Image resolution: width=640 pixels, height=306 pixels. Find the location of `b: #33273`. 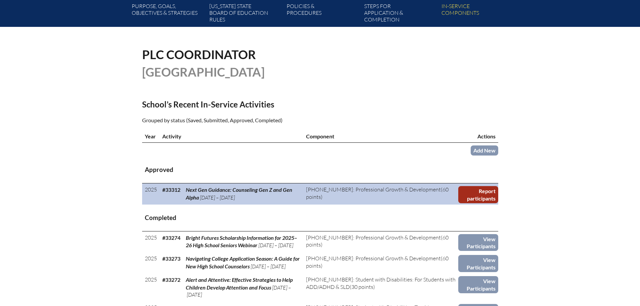

b: #33273 is located at coordinates (171, 258).